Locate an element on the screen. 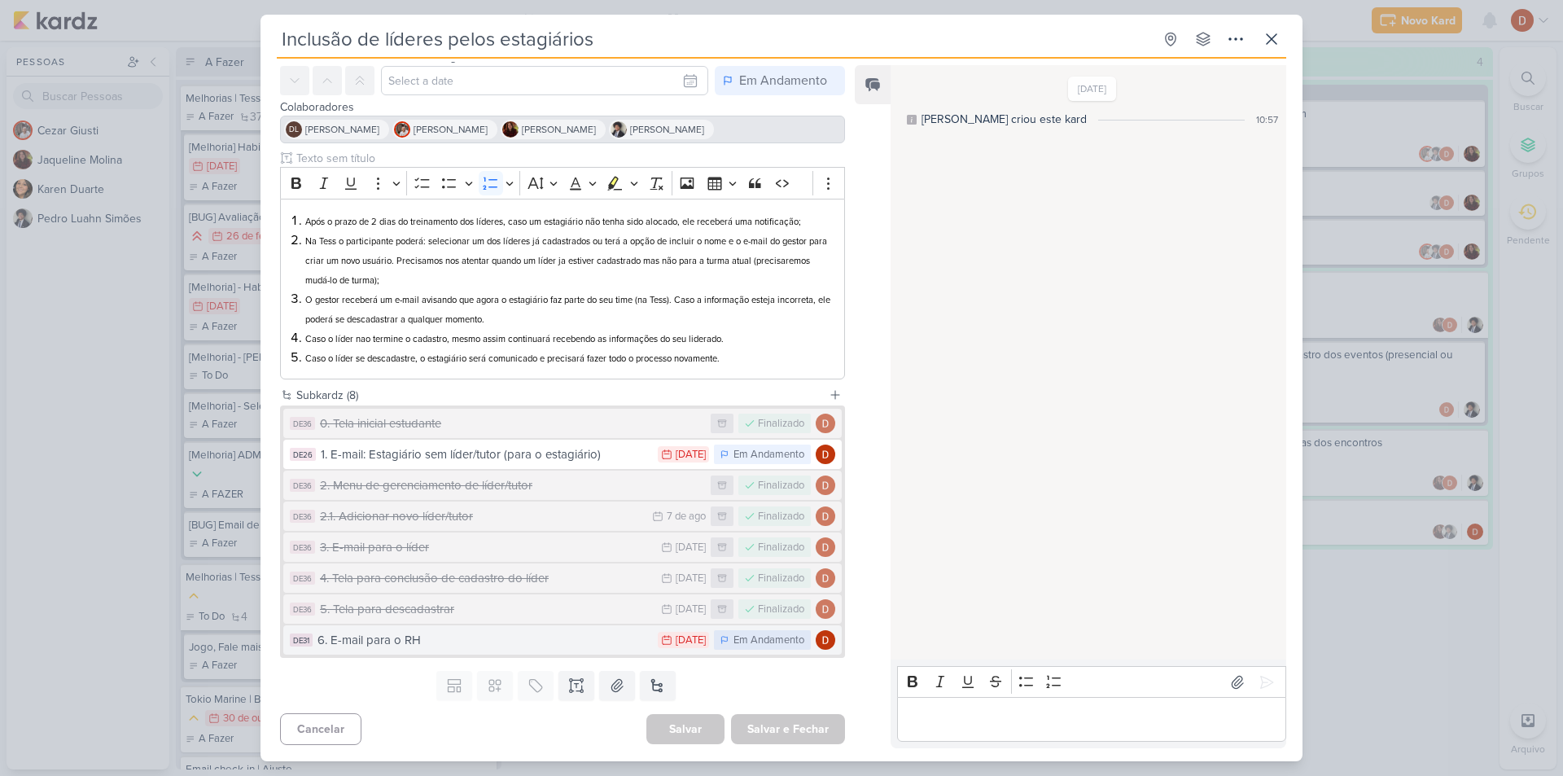 The height and width of the screenshot is (776, 1563). button: Cancelar is located at coordinates (321, 728).